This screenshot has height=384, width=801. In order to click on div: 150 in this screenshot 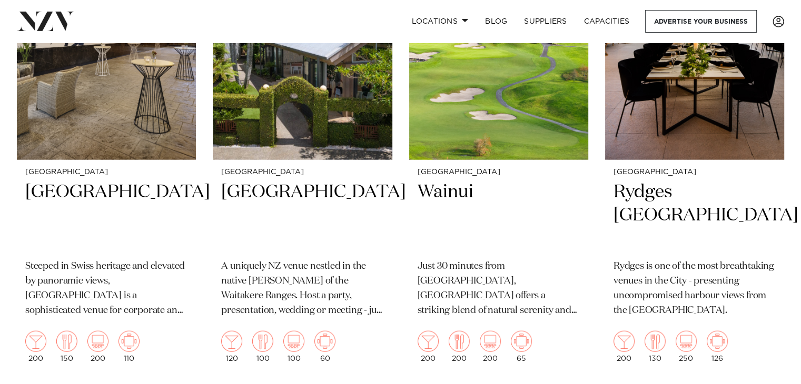, I will do `click(67, 347)`.